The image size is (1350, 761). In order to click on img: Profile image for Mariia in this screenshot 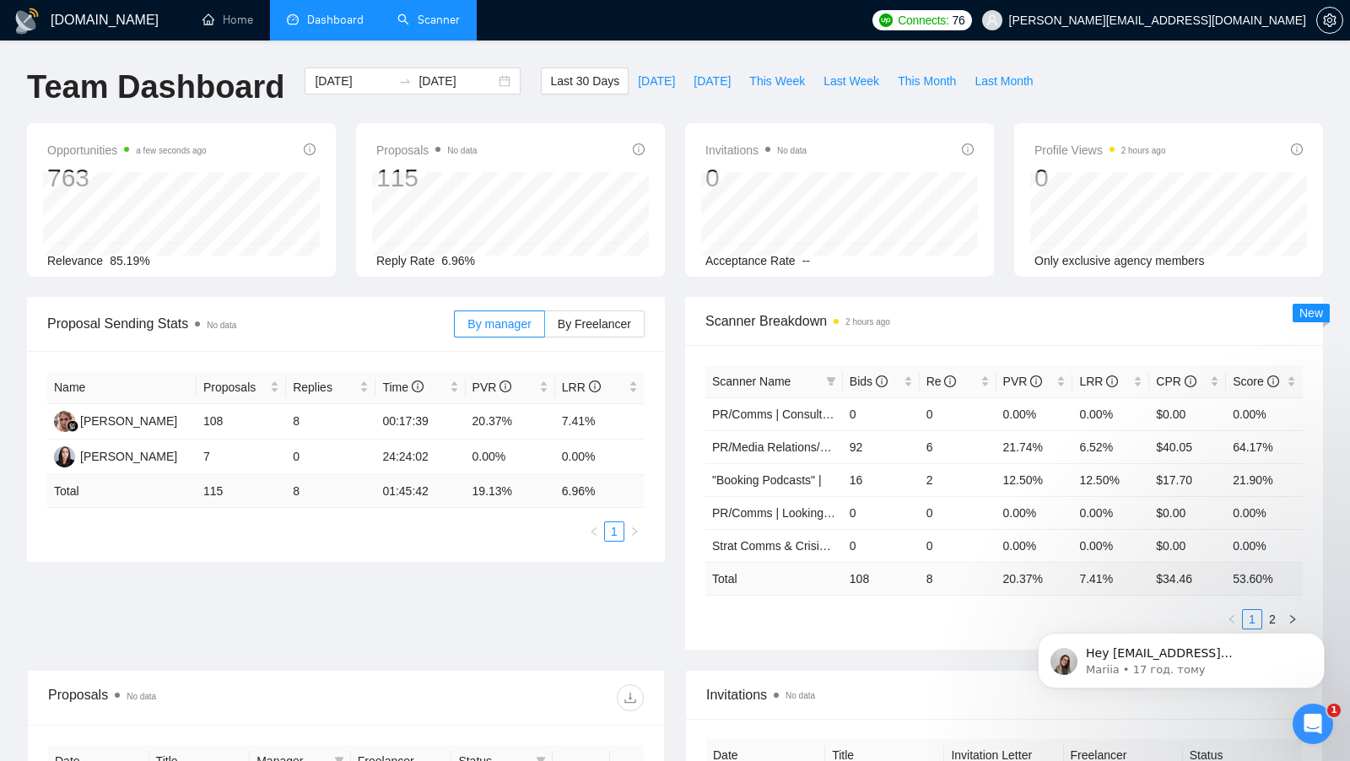, I will do `click(51, 64)`.